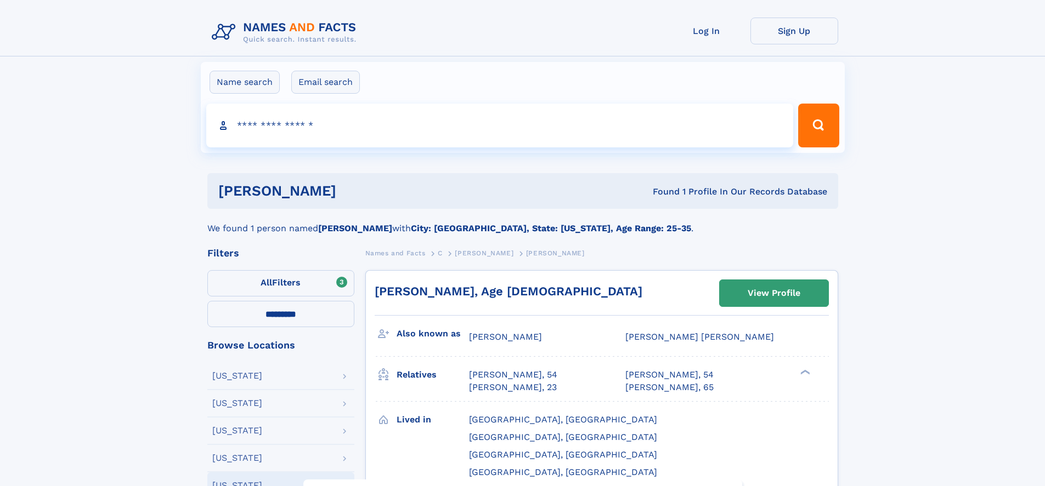 This screenshot has width=1045, height=486. What do you see at coordinates (523, 222) in the screenshot?
I see `div: We found 1 person named with .` at bounding box center [523, 222].